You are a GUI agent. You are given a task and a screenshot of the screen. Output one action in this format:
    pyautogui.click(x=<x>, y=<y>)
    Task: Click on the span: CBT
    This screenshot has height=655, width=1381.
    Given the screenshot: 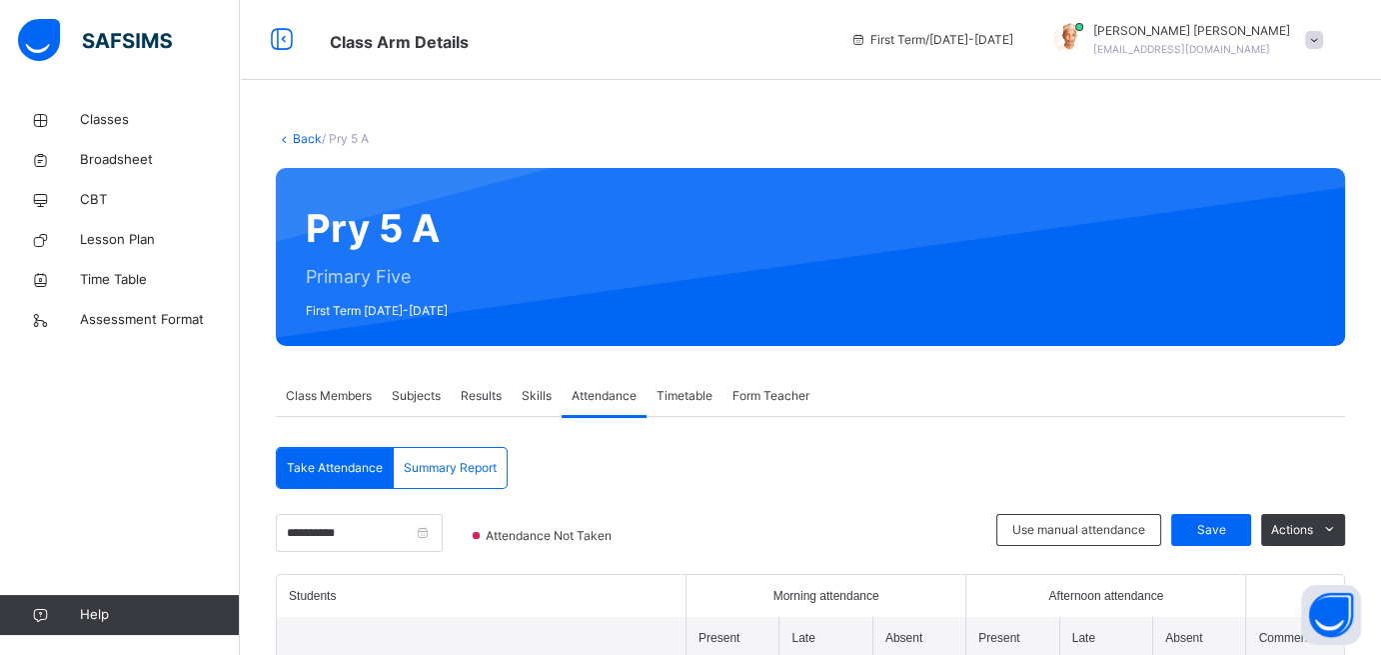 What is the action you would take?
    pyautogui.click(x=160, y=200)
    